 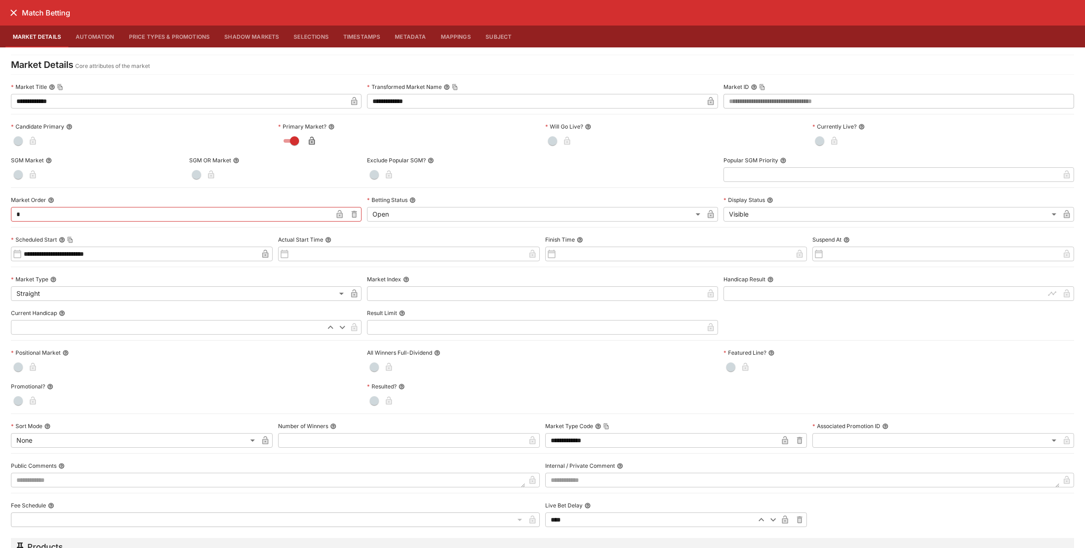 I want to click on p: Result Limit, so click(x=382, y=313).